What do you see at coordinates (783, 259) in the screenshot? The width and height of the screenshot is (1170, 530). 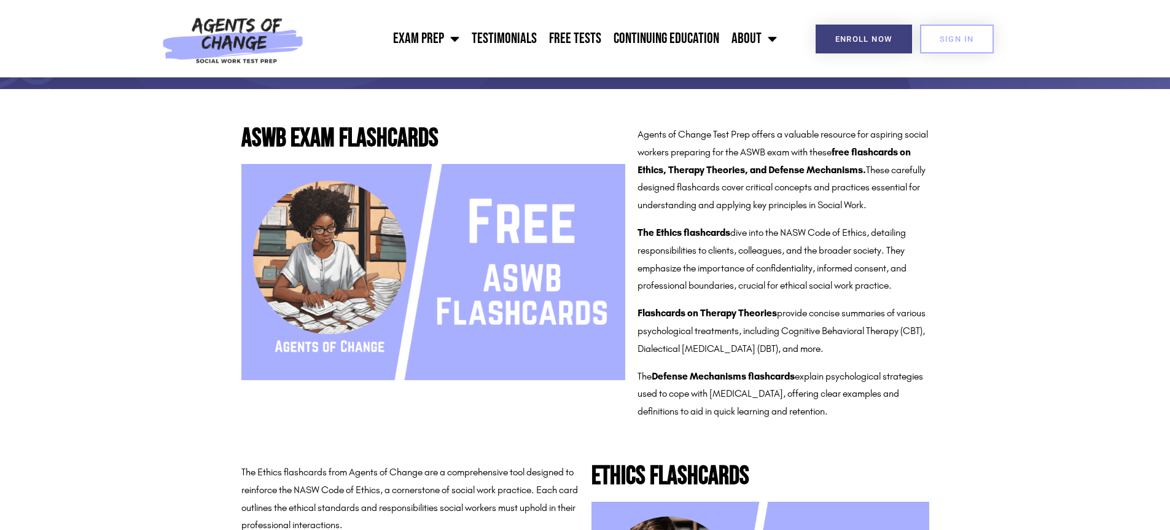 I see `p: dive into the NASW Code of Ethics, detailing responsibilities to clients, colleagues, and the bro...` at bounding box center [783, 259].